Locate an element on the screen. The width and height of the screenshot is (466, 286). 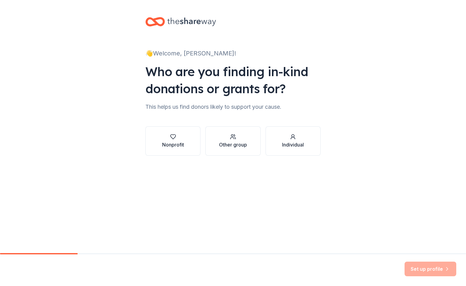
div: Nonprofit is located at coordinates (173, 145).